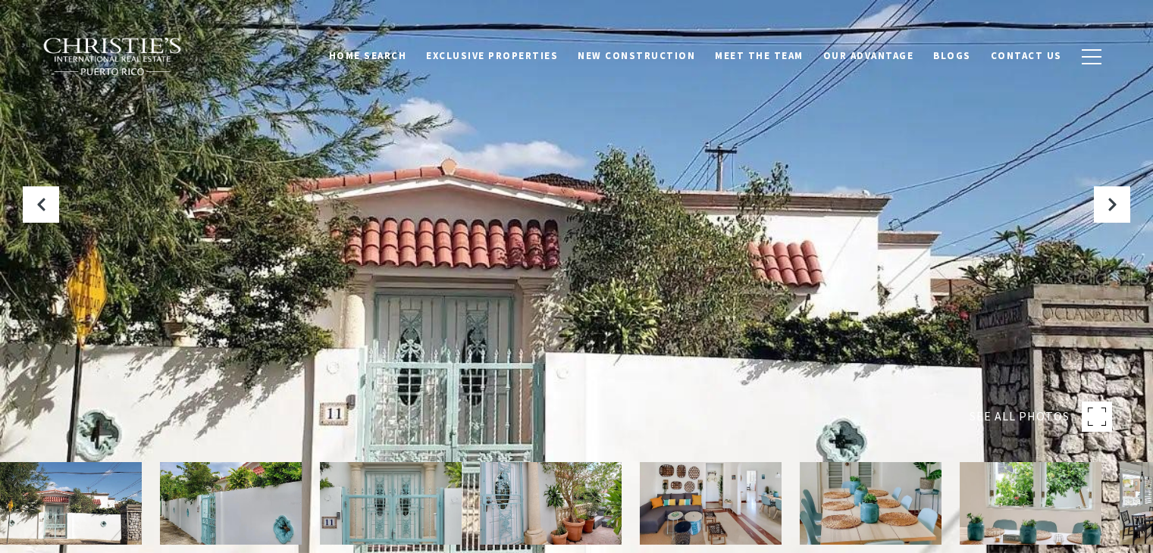 The height and width of the screenshot is (553, 1153). I want to click on span: New Construction, so click(636, 55).